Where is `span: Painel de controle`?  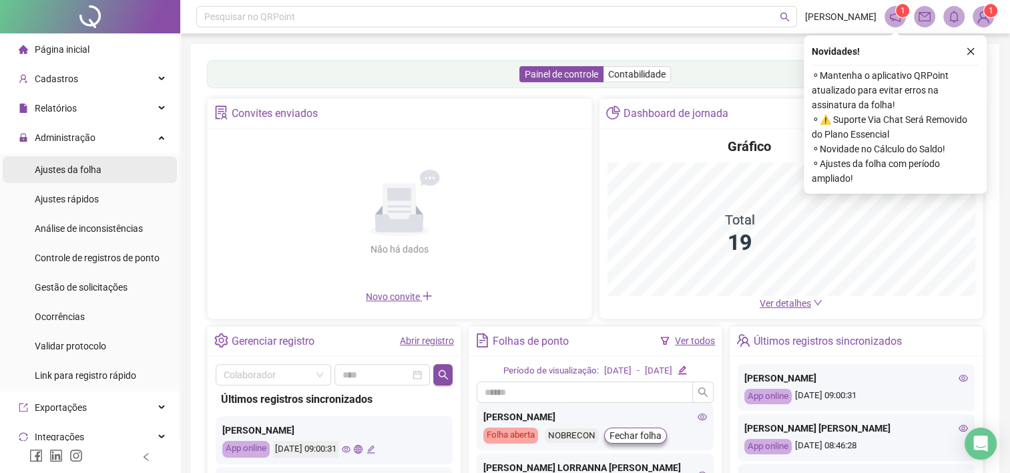 span: Painel de controle is located at coordinates (562, 74).